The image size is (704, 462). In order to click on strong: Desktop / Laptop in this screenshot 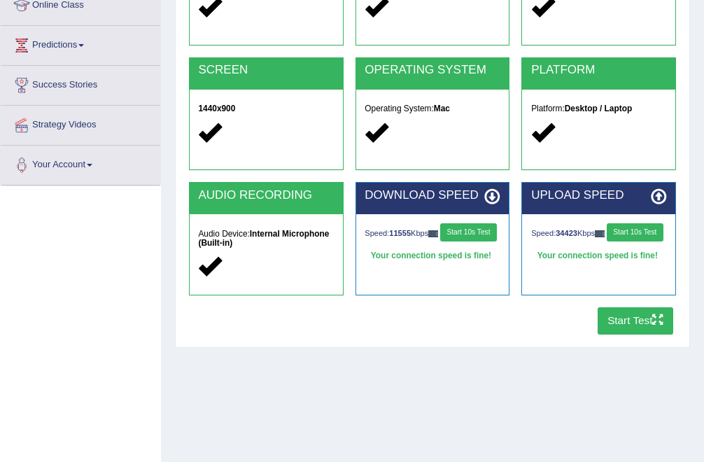, I will do `click(598, 108)`.